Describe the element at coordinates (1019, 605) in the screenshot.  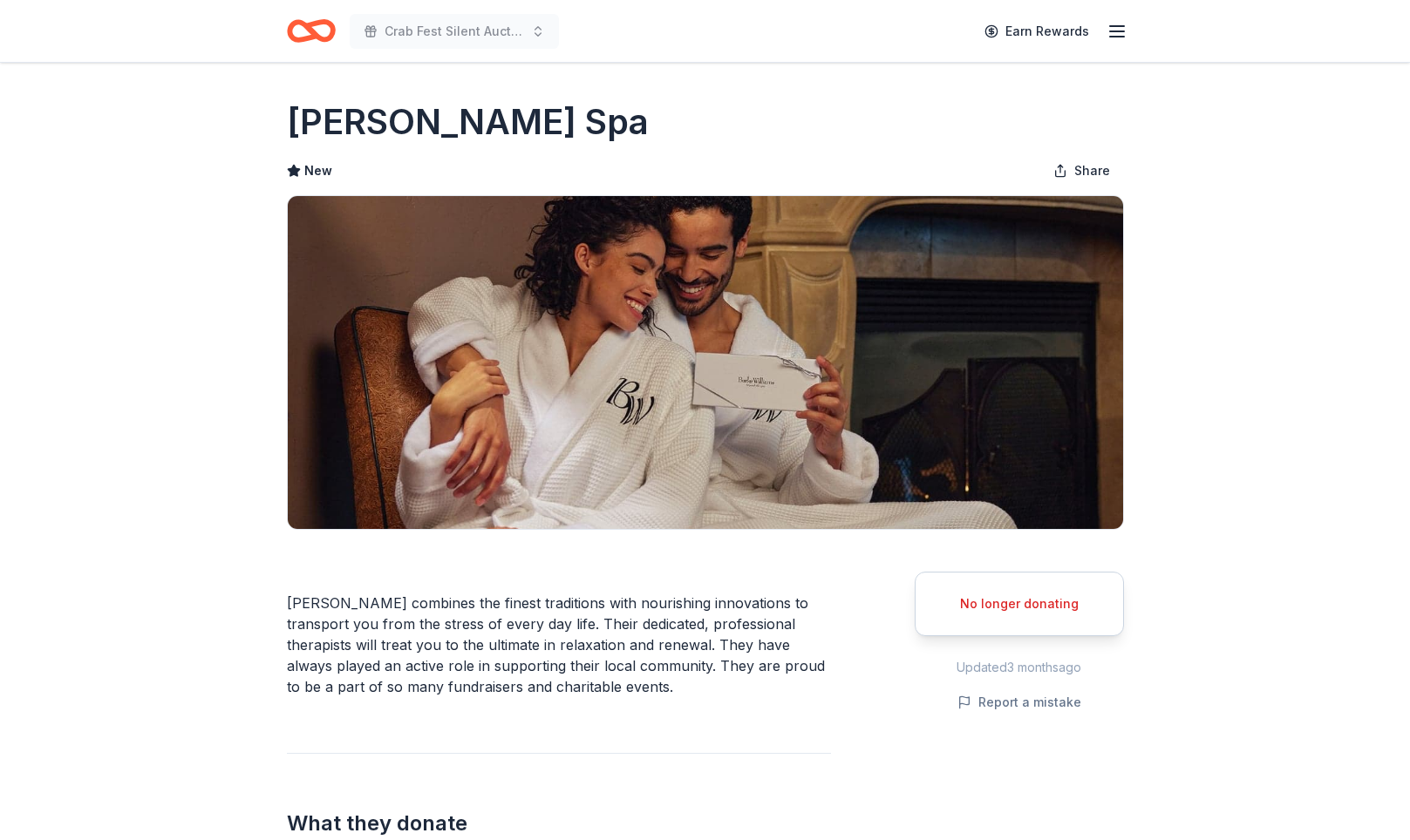
I see `div: No longer donating` at that location.